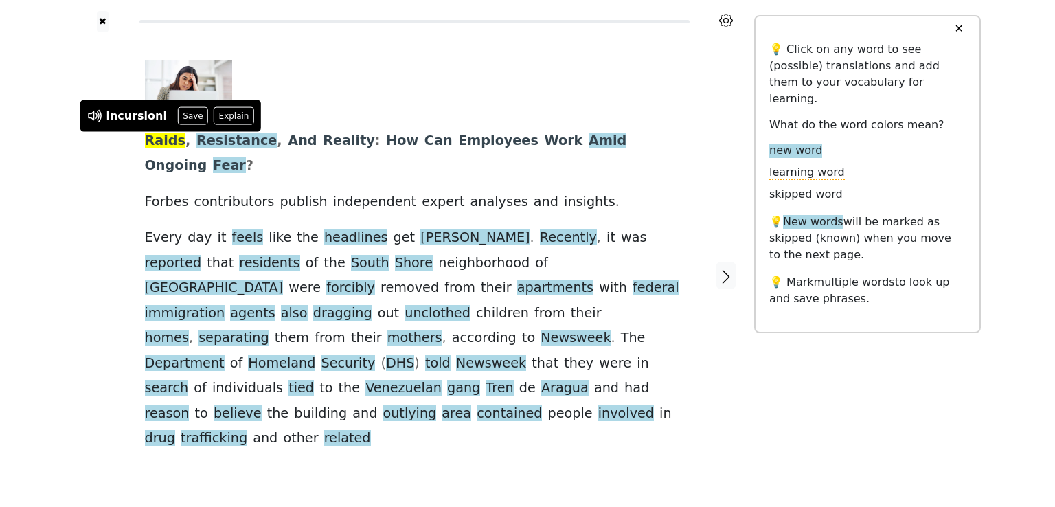 This screenshot has height=507, width=1055. I want to click on span: other, so click(300, 438).